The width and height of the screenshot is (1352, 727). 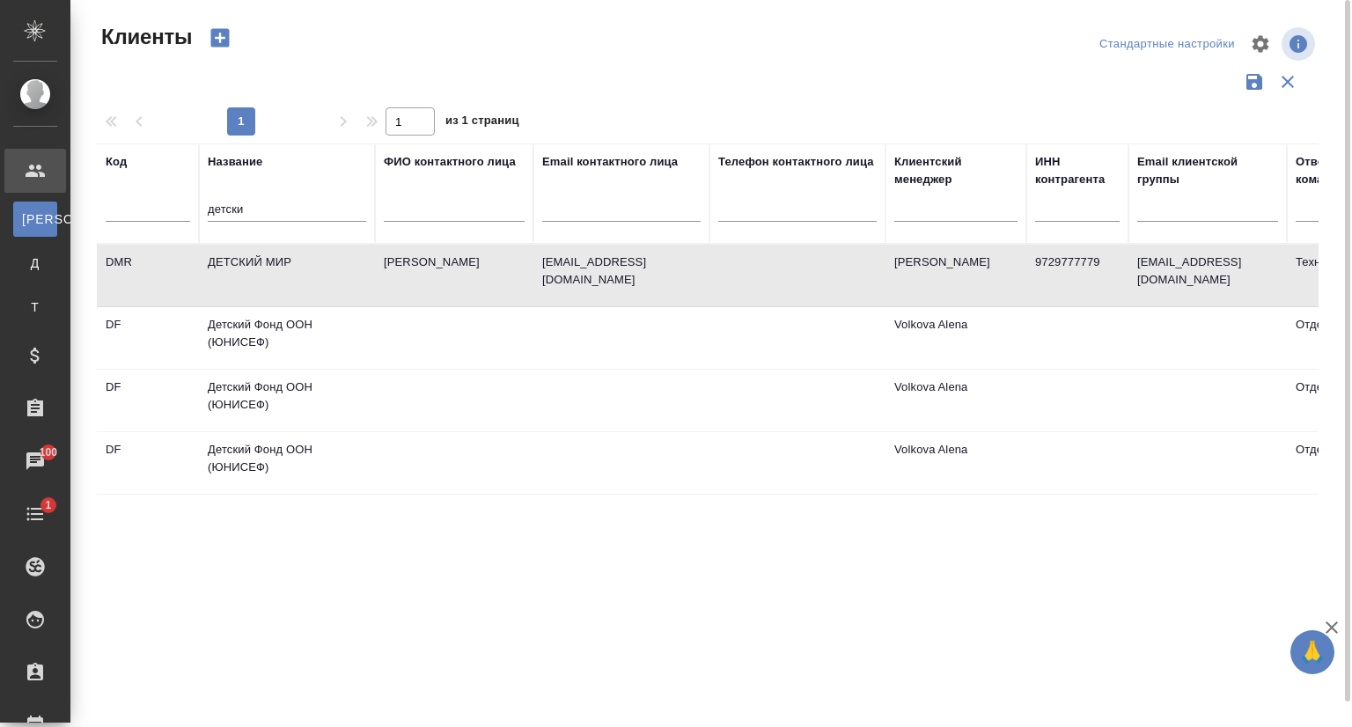 I want to click on div: split button, so click(x=1167, y=44).